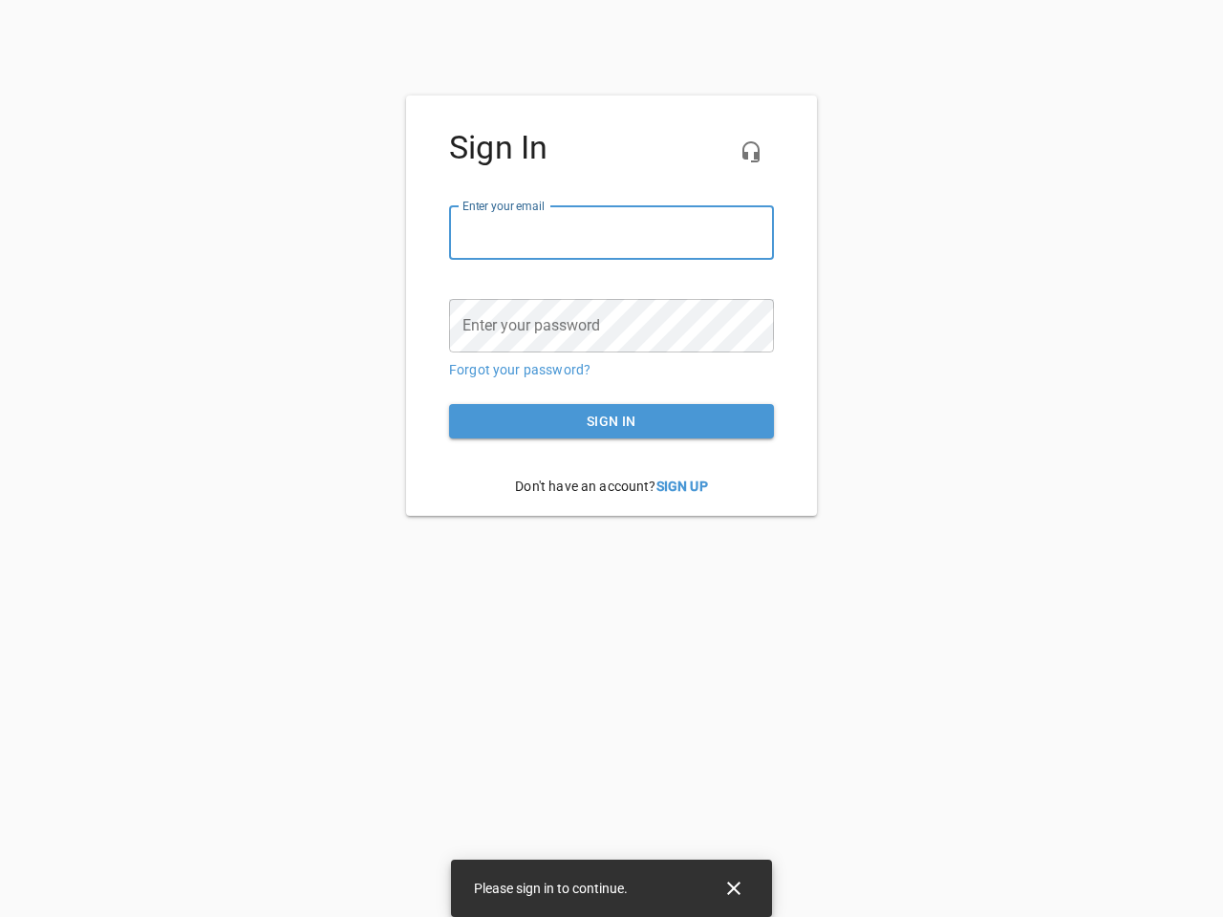 This screenshot has height=917, width=1223. Describe the element at coordinates (612, 421) in the screenshot. I see `button: Sign in` at that location.